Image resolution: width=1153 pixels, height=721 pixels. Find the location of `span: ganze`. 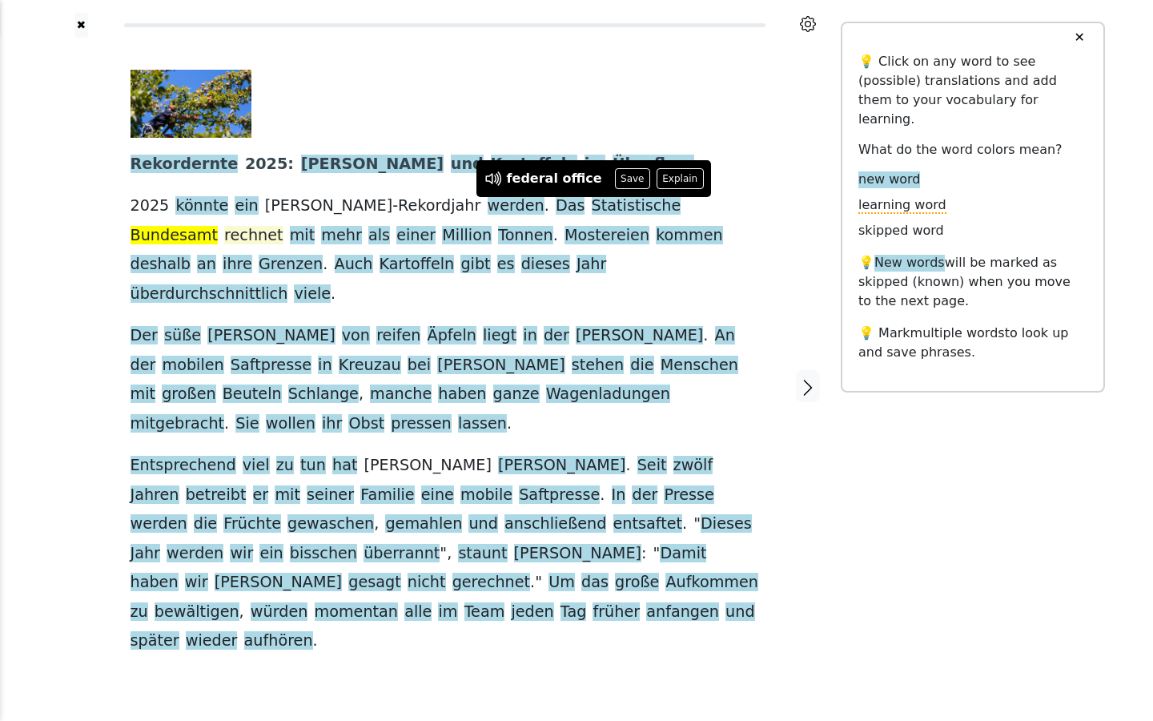

span: ganze is located at coordinates (517, 394).